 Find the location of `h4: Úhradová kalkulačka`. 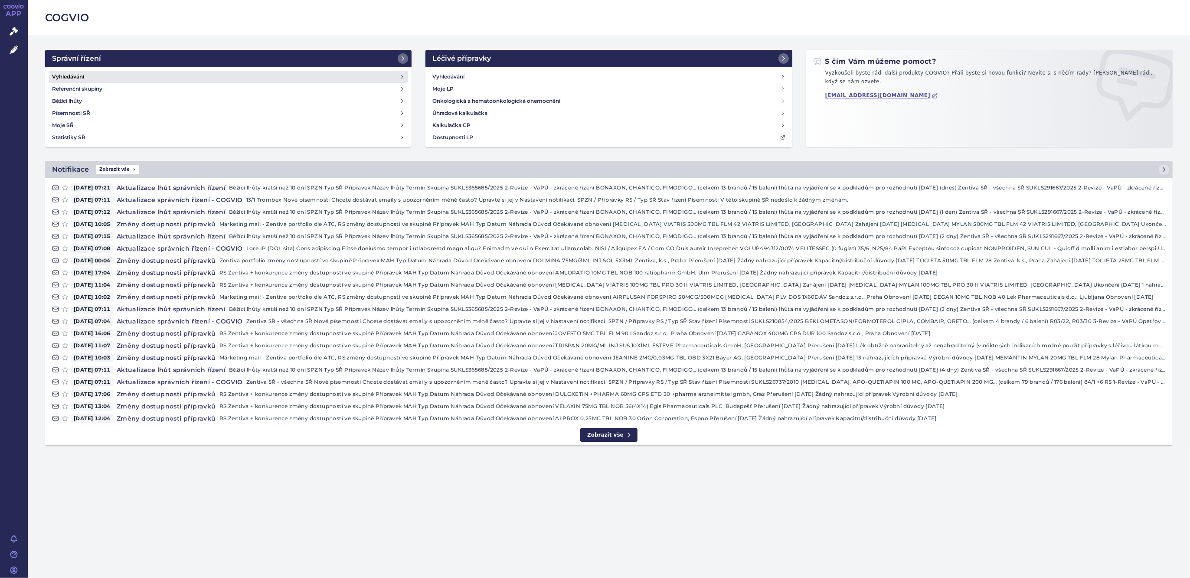

h4: Úhradová kalkulačka is located at coordinates (460, 113).